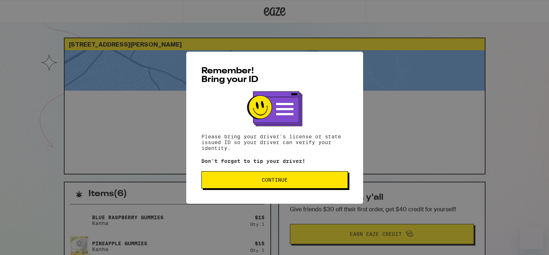  What do you see at coordinates (275, 180) in the screenshot?
I see `span: Continue` at bounding box center [275, 180].